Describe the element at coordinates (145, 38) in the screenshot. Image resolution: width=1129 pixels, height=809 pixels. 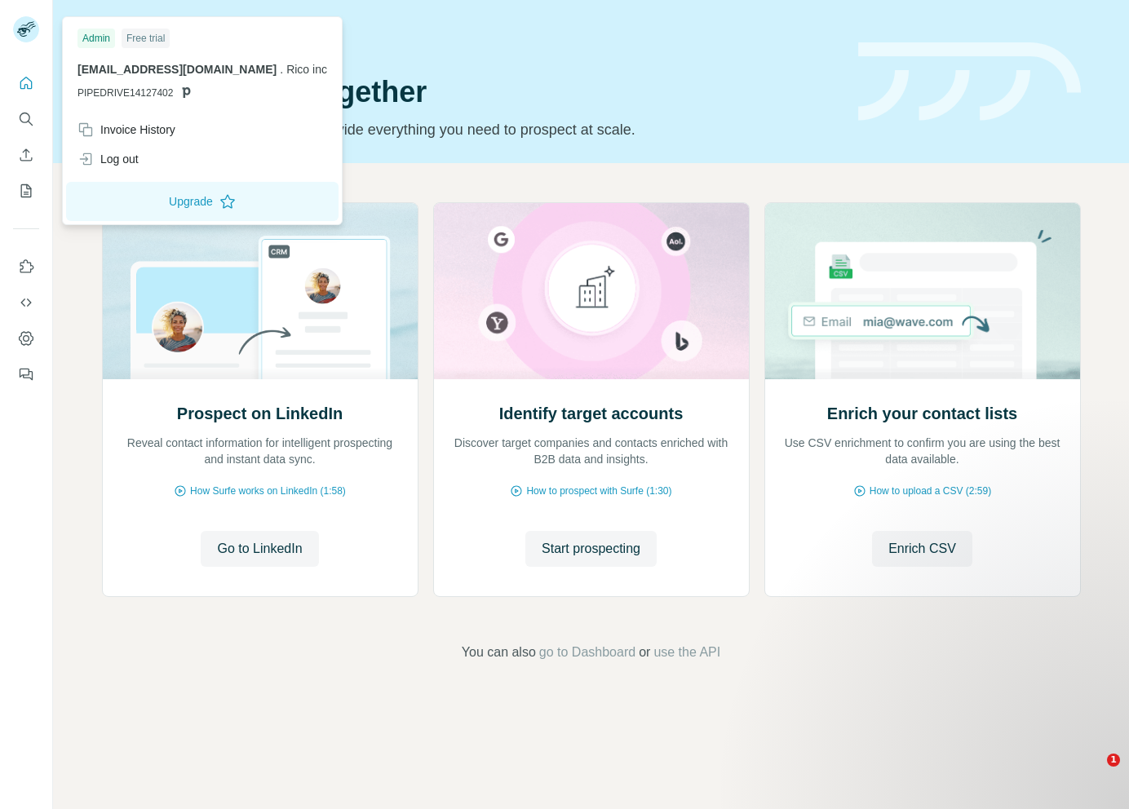
I see `div: Free trial` at that location.